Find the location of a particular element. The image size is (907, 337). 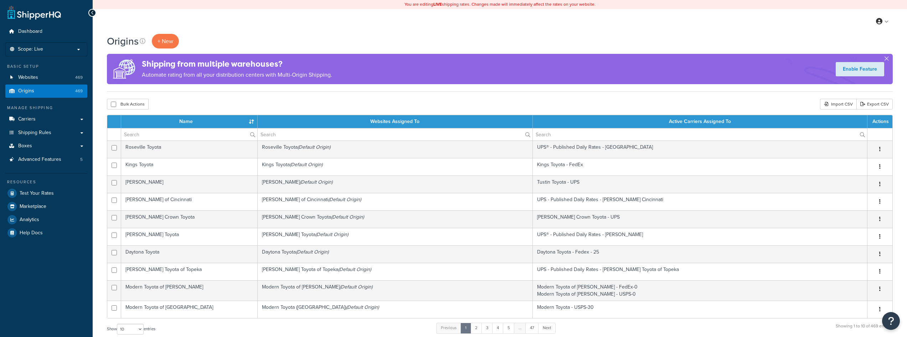

span: Help Docs is located at coordinates (31, 233).